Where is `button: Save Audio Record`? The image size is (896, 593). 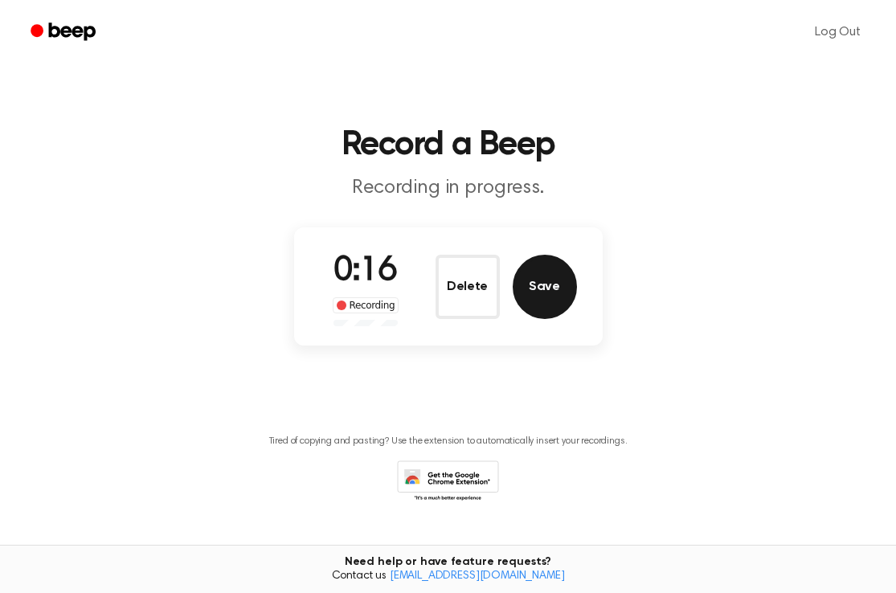
button: Save Audio Record is located at coordinates (545, 287).